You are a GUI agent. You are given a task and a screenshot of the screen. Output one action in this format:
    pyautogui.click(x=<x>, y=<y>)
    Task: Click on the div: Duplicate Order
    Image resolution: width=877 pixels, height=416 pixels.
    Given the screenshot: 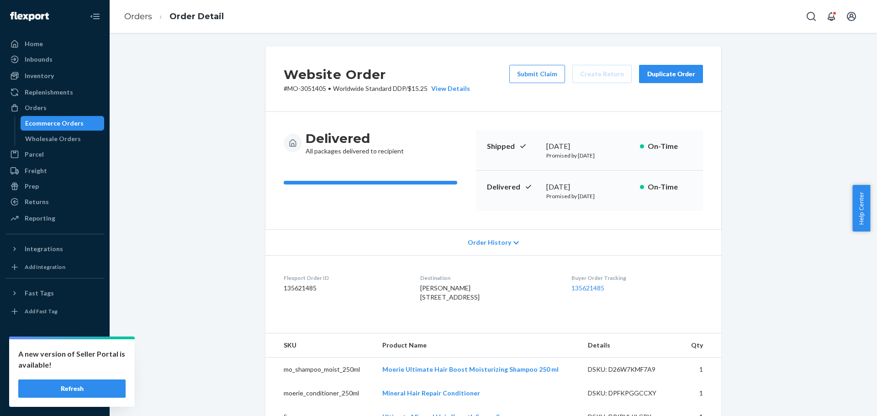 What is the action you would take?
    pyautogui.click(x=671, y=74)
    